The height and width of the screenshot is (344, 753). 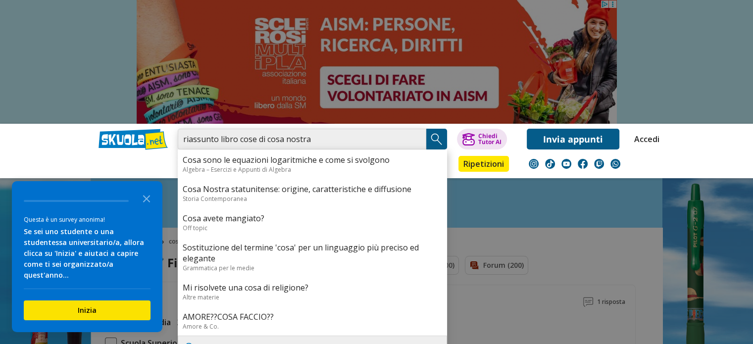 I want to click on button: ChiediTutor AI, so click(x=482, y=139).